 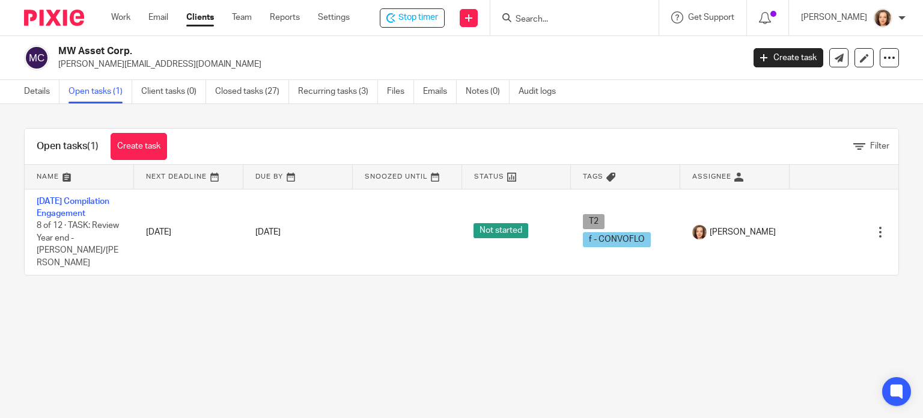 I want to click on span: Filter, so click(x=880, y=146).